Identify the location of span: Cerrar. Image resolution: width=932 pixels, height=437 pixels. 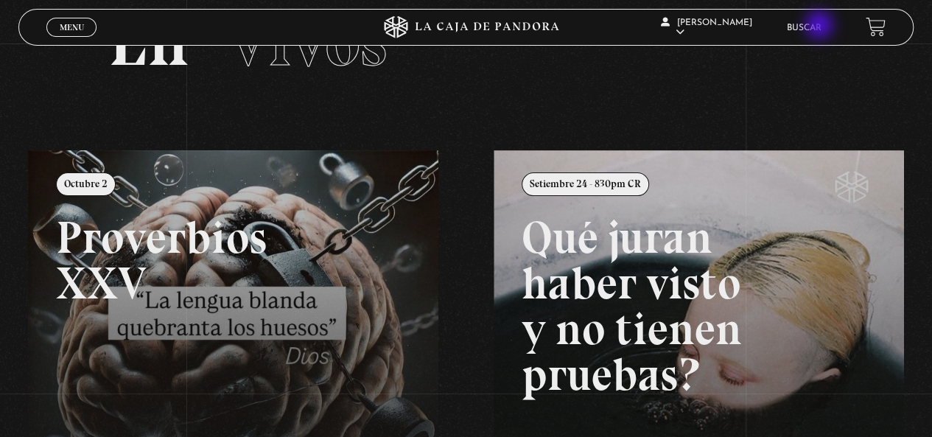
(71, 41).